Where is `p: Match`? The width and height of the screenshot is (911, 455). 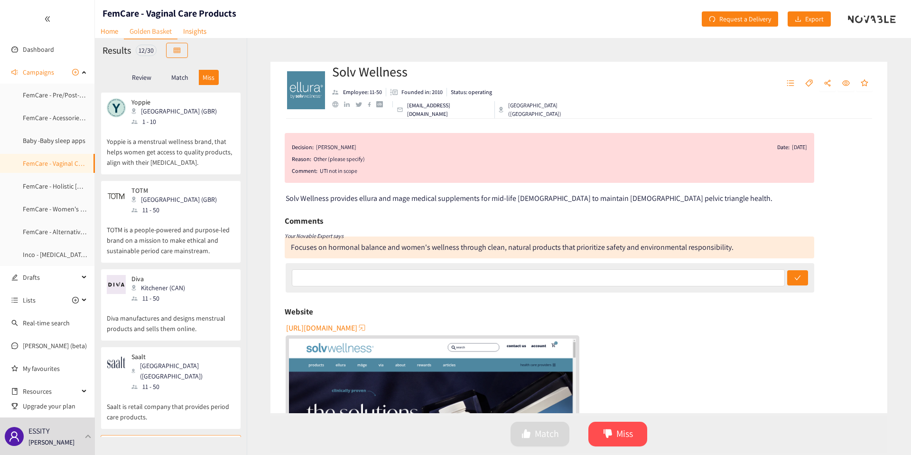
p: Match is located at coordinates (180, 77).